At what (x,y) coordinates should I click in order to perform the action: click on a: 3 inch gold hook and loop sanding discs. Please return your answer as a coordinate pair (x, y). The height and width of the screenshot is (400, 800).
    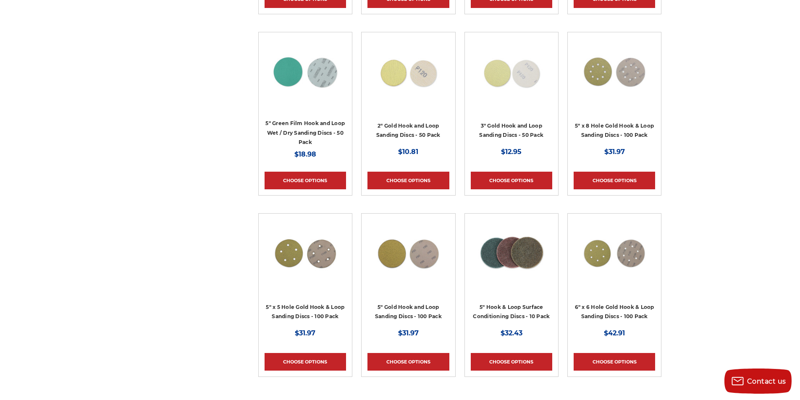
    Looking at the image, I should click on (511, 79).